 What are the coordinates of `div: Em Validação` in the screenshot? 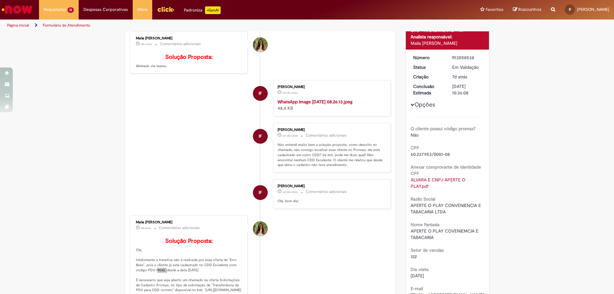 It's located at (467, 67).